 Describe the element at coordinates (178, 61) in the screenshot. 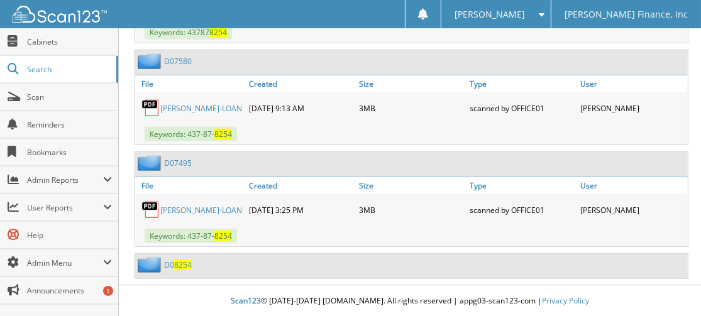

I see `a: D07580` at that location.